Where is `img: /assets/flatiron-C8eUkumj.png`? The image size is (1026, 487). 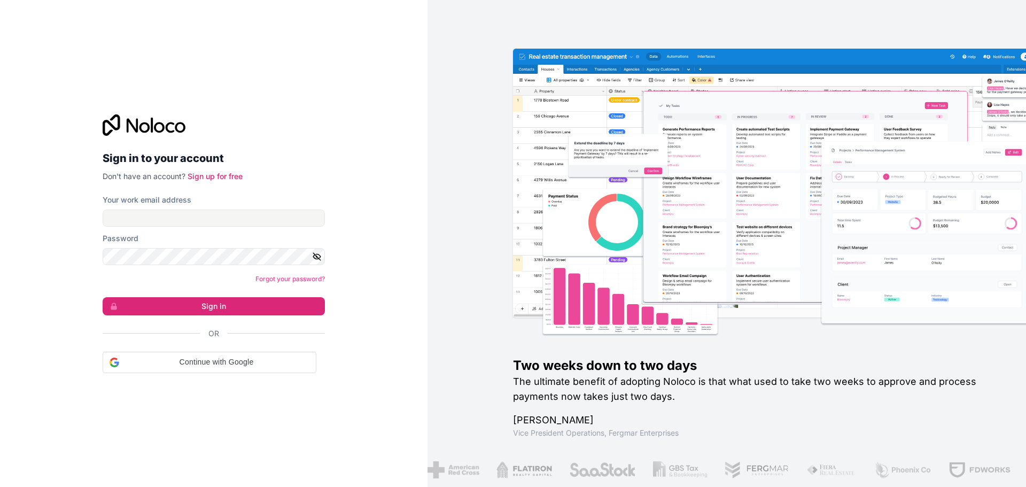
img: /assets/flatiron-C8eUkumj.png is located at coordinates (523, 470).